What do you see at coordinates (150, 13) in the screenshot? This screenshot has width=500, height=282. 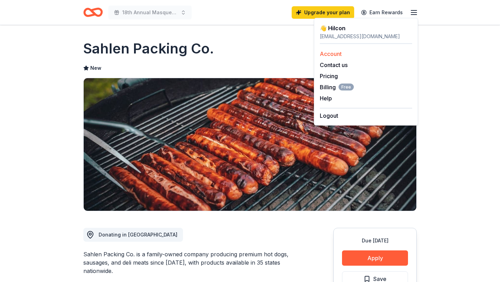 I see `span: 18th Annual Masquerade Ball` at bounding box center [150, 13].